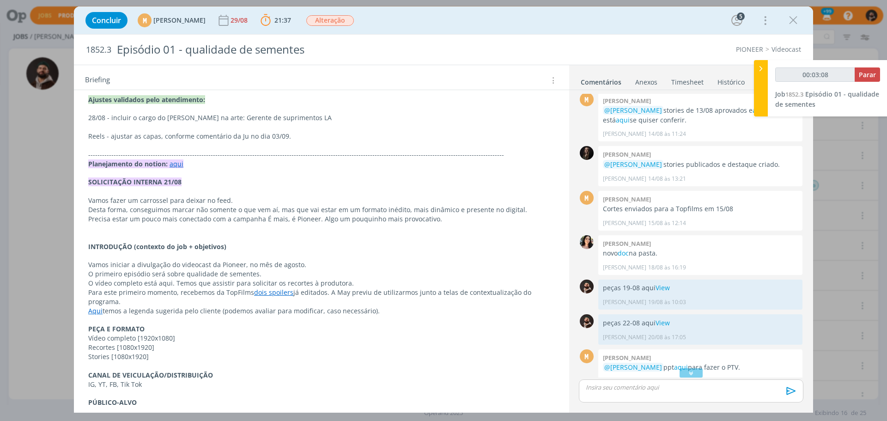 The width and height of the screenshot is (887, 421). Describe the element at coordinates (240, 20) in the screenshot. I see `div: 29/08` at that location.